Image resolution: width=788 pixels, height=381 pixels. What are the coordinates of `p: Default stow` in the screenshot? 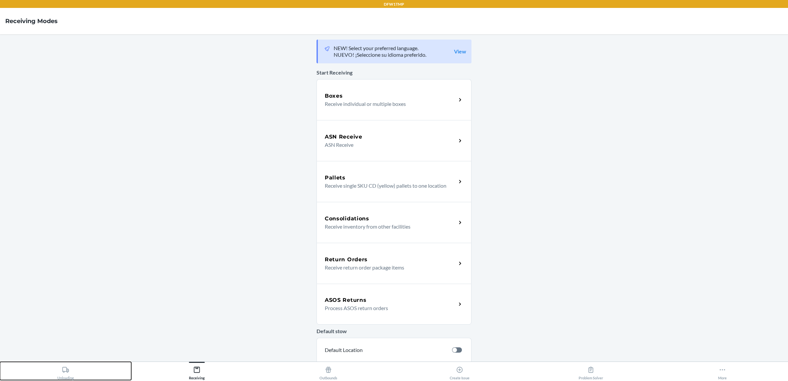 It's located at (394, 331).